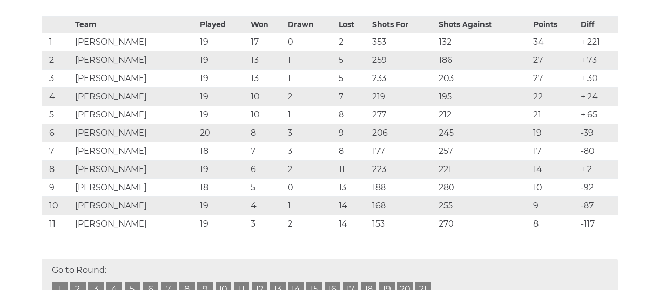  Describe the element at coordinates (223, 188) in the screenshot. I see `td: 18` at that location.